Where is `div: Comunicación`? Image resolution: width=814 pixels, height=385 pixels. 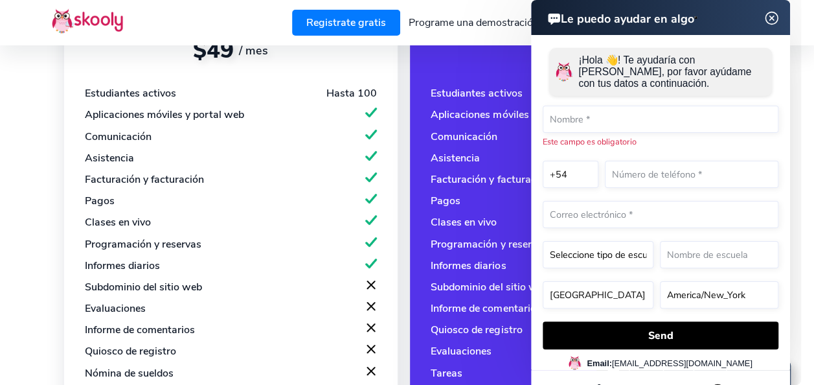
div: Comunicación is located at coordinates (118, 137).